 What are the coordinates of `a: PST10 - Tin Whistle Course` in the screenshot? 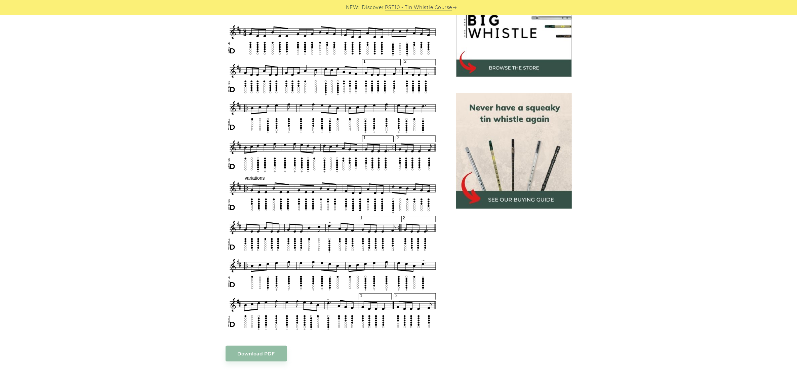 It's located at (419, 7).